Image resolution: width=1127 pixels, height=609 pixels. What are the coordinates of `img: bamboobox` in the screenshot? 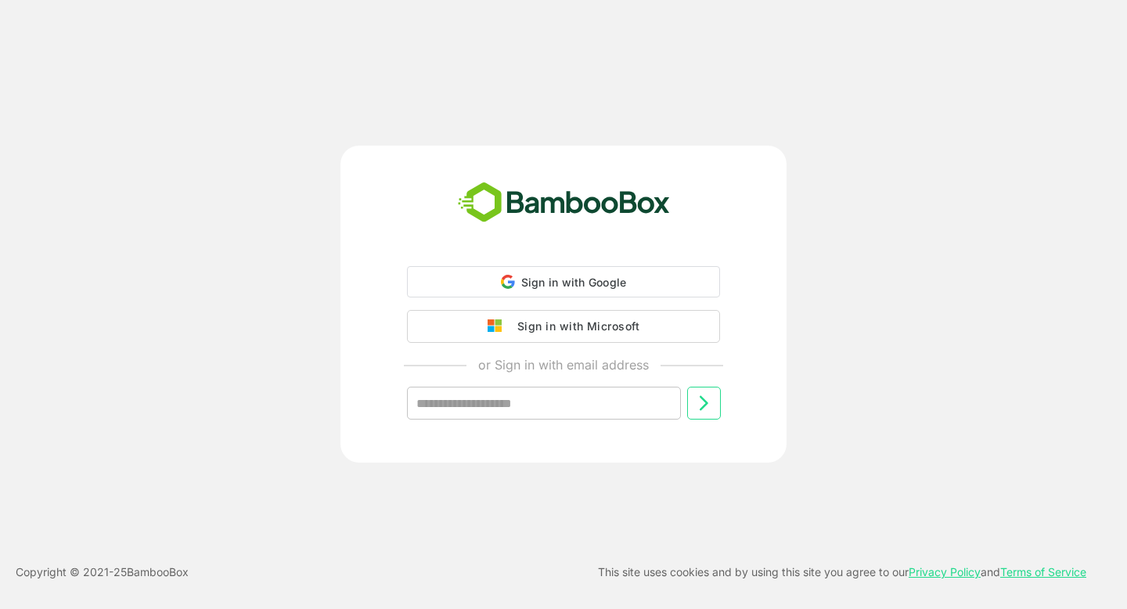 It's located at (564, 203).